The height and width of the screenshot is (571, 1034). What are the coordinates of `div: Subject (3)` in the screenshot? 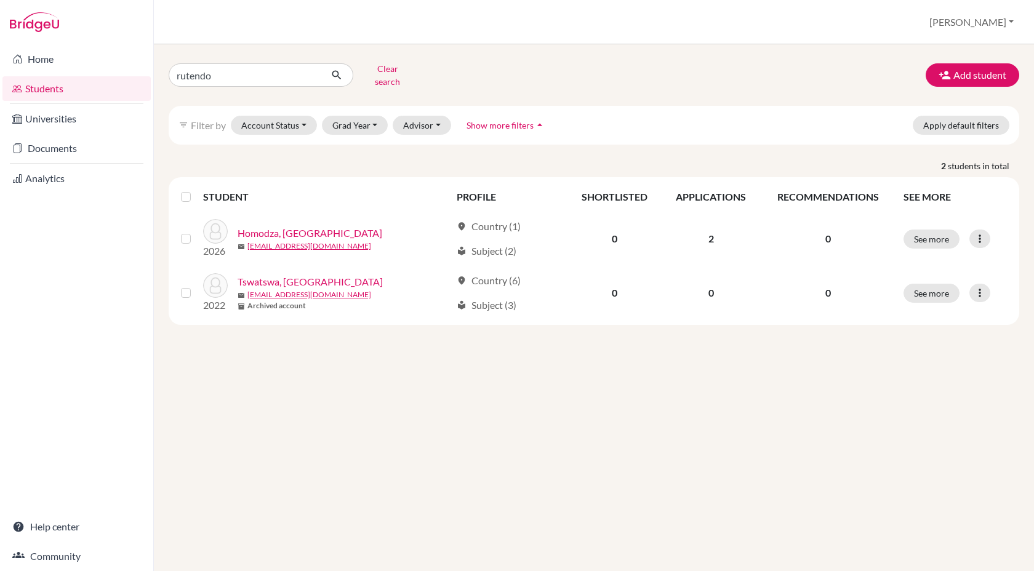 It's located at (486, 305).